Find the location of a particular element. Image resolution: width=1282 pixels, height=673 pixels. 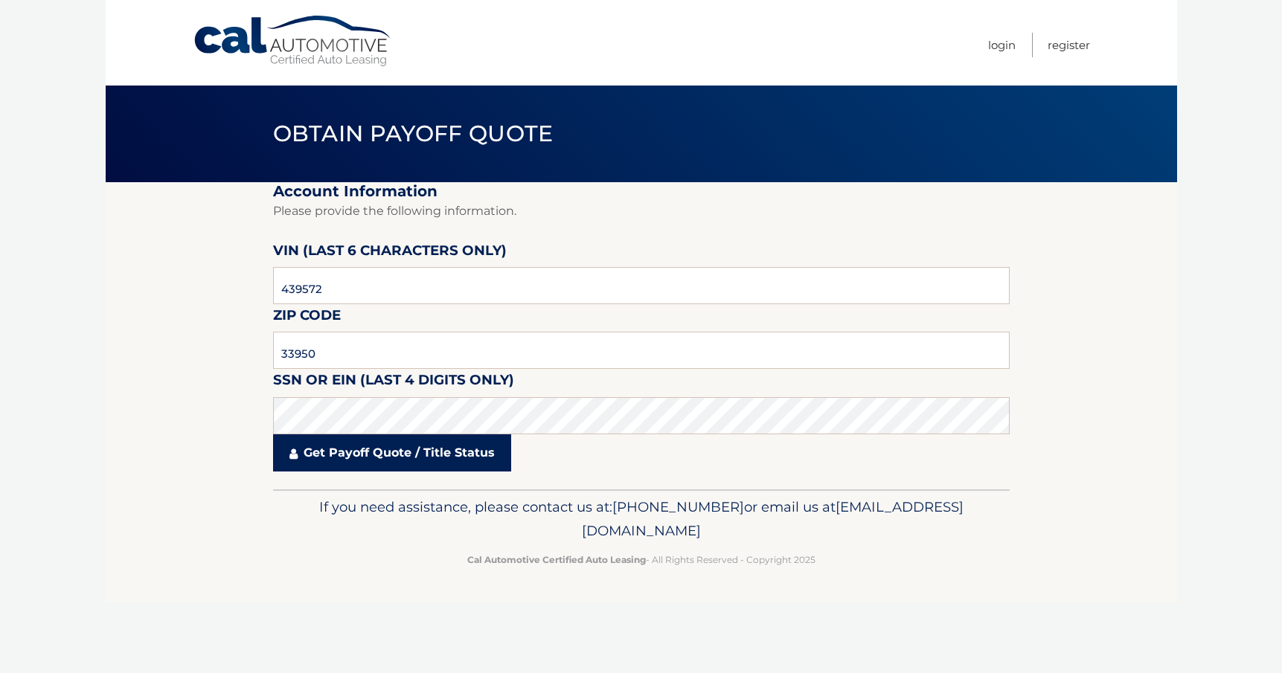

a: Cal Automotive is located at coordinates (293, 41).